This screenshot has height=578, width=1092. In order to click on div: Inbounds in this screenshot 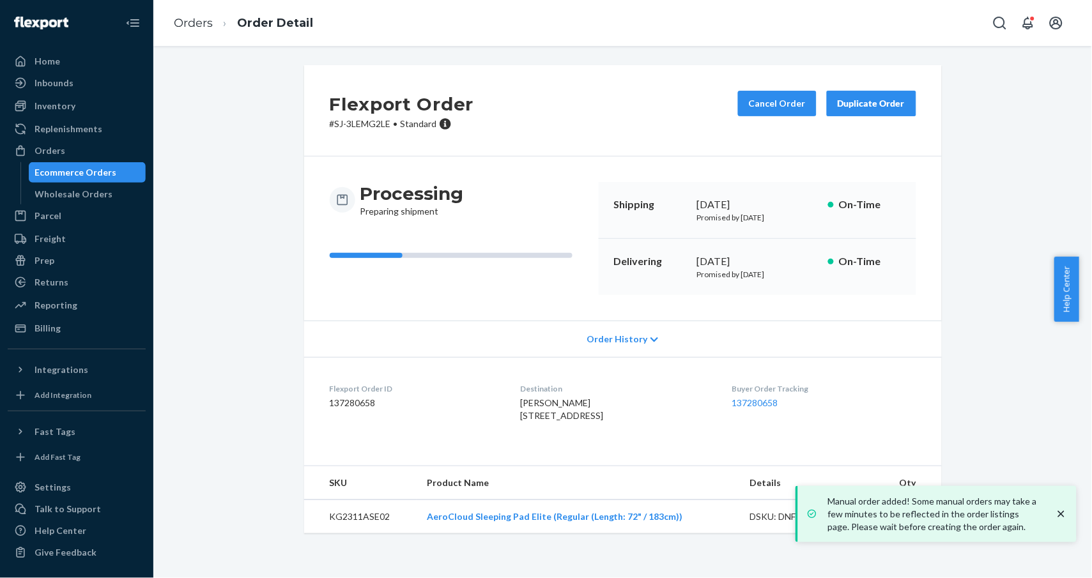, I will do `click(54, 83)`.